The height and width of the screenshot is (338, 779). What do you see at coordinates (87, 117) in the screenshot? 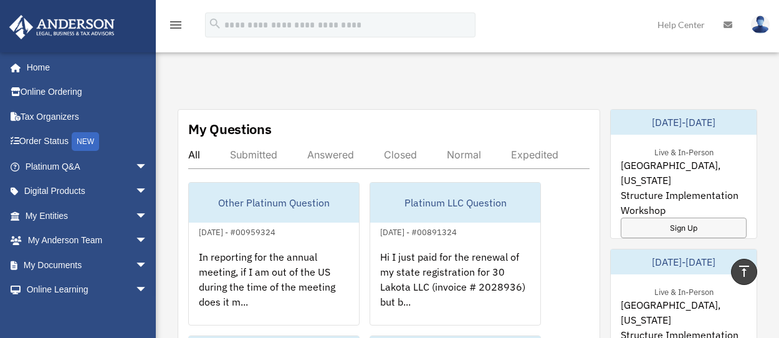
I see `a: Tax Organizers` at bounding box center [87, 117].